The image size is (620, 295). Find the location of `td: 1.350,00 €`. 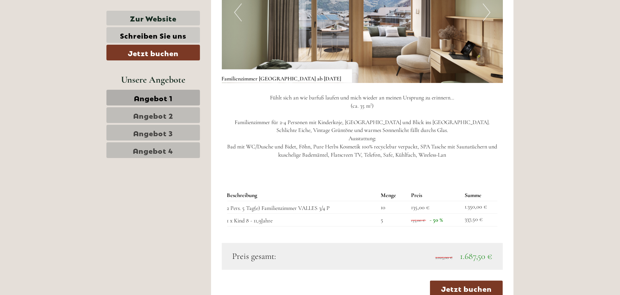

td: 1.350,00 € is located at coordinates (480, 207).